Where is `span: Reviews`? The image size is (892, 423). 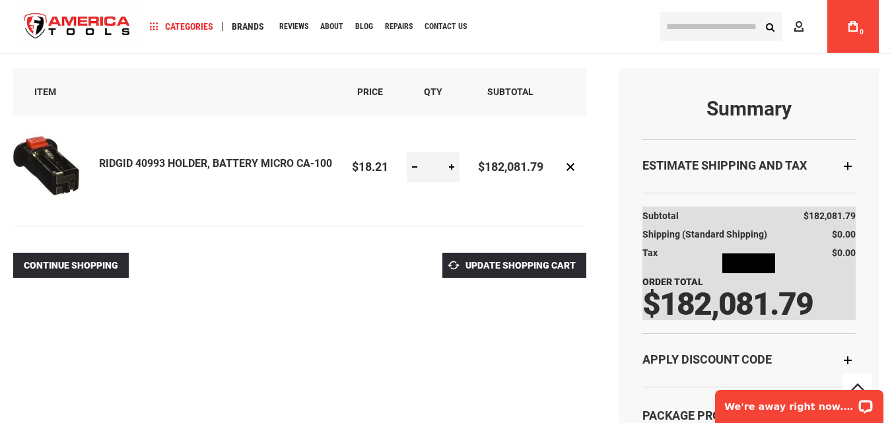
span: Reviews is located at coordinates (294, 26).